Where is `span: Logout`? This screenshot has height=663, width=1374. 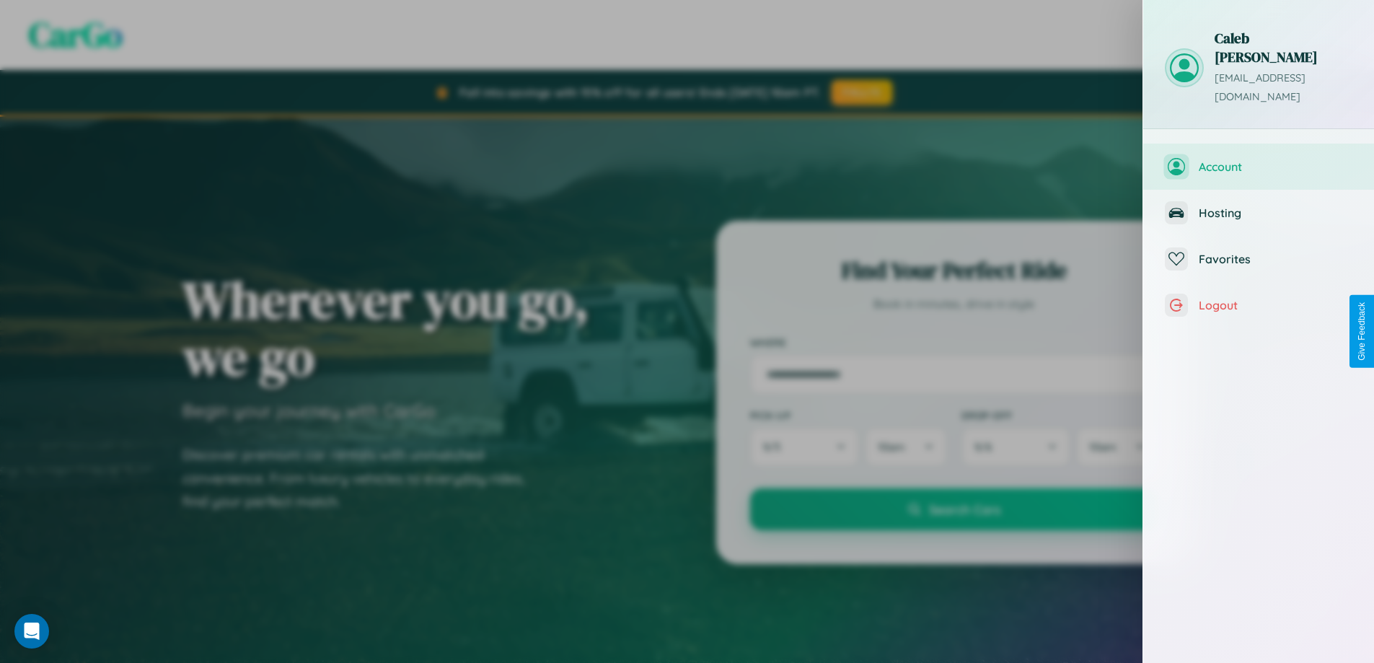
span: Logout is located at coordinates (1275, 305).